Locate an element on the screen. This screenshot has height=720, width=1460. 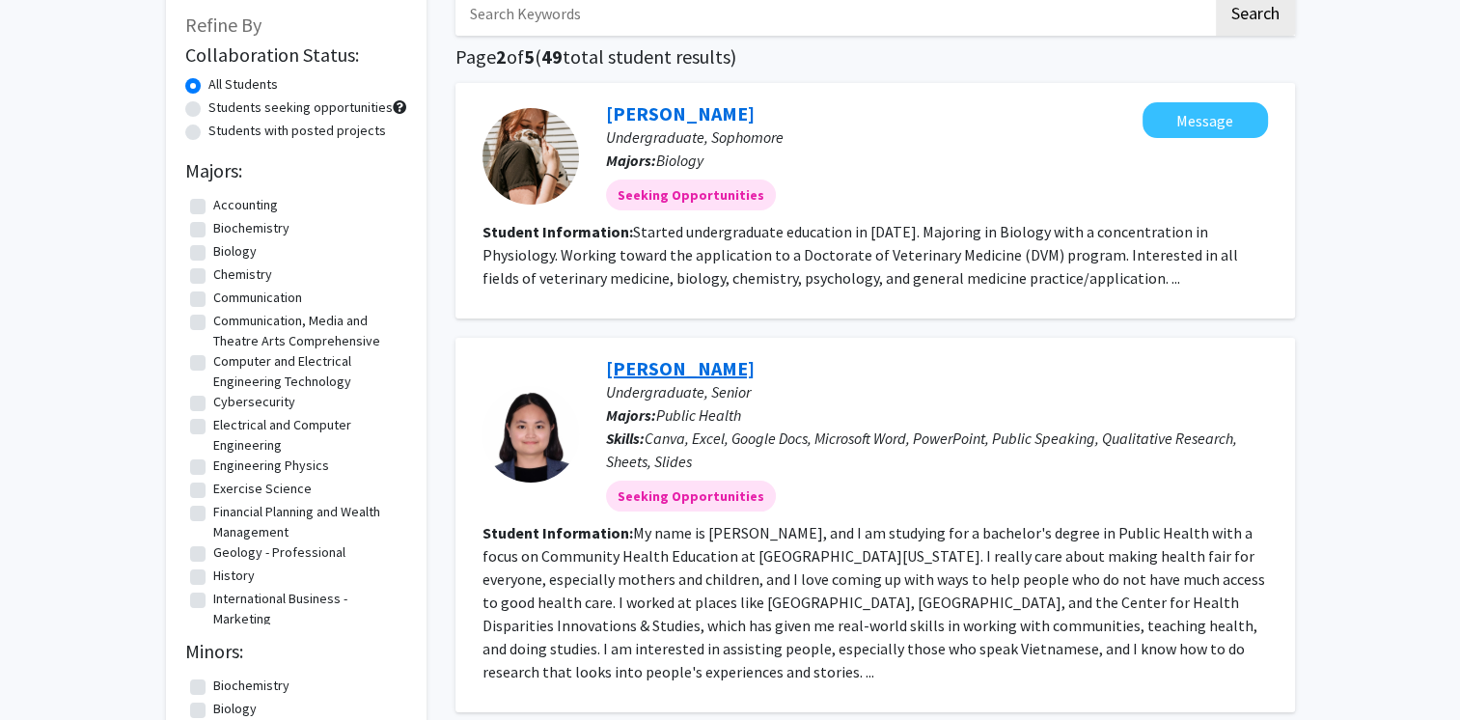
label: History is located at coordinates (234, 575).